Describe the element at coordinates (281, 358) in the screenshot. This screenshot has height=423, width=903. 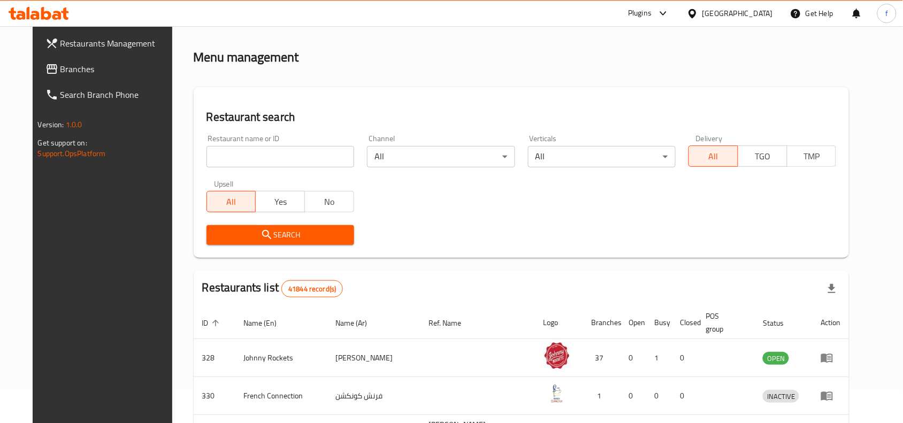
I see `td: Johnny Rockets` at that location.